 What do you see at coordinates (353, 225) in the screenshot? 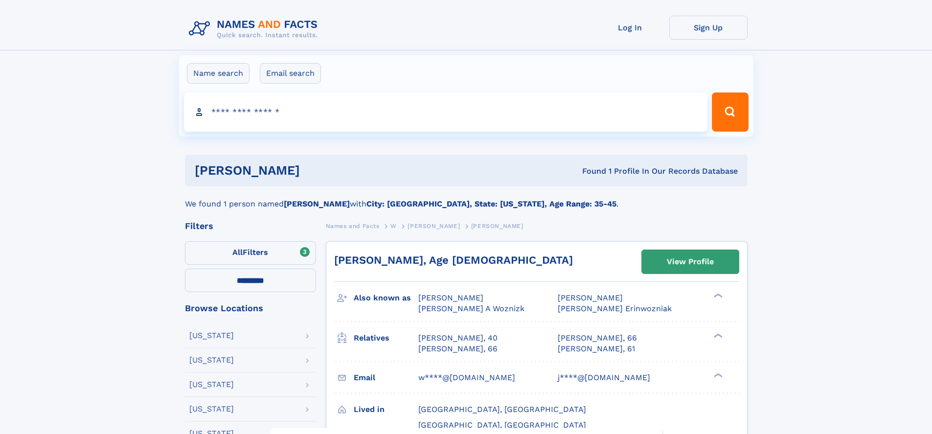
I see `a: Names and Facts` at bounding box center [353, 225].